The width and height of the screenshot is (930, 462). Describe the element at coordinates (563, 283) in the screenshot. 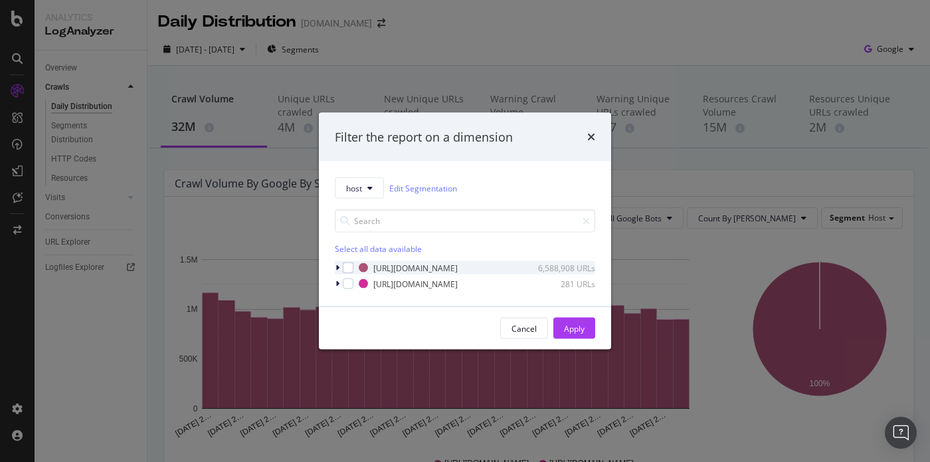

I see `div: 281 URLs` at that location.